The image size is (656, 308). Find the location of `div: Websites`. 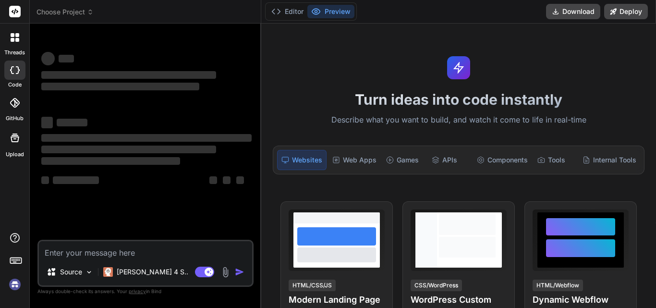

div: Websites is located at coordinates (302, 160).